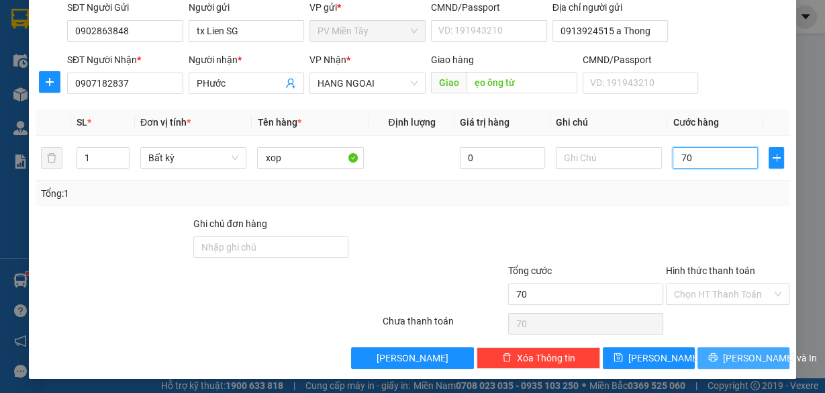 Image resolution: width=825 pixels, height=393 pixels. Describe the element at coordinates (52, 158) in the screenshot. I see `button: delete` at that location.